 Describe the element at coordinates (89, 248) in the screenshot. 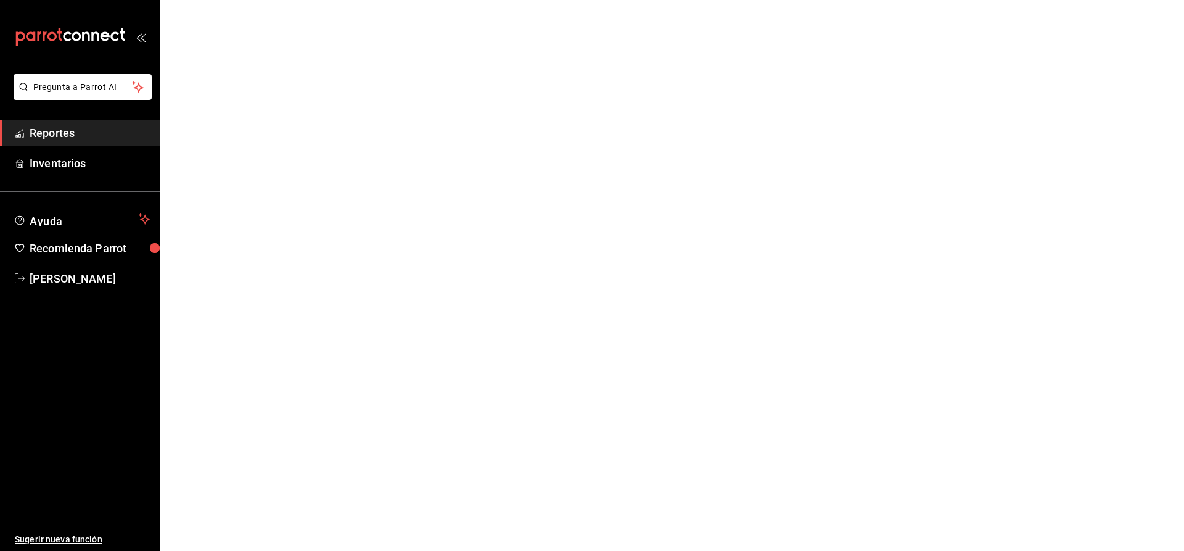

I see `span: Recomienda Parrot` at that location.